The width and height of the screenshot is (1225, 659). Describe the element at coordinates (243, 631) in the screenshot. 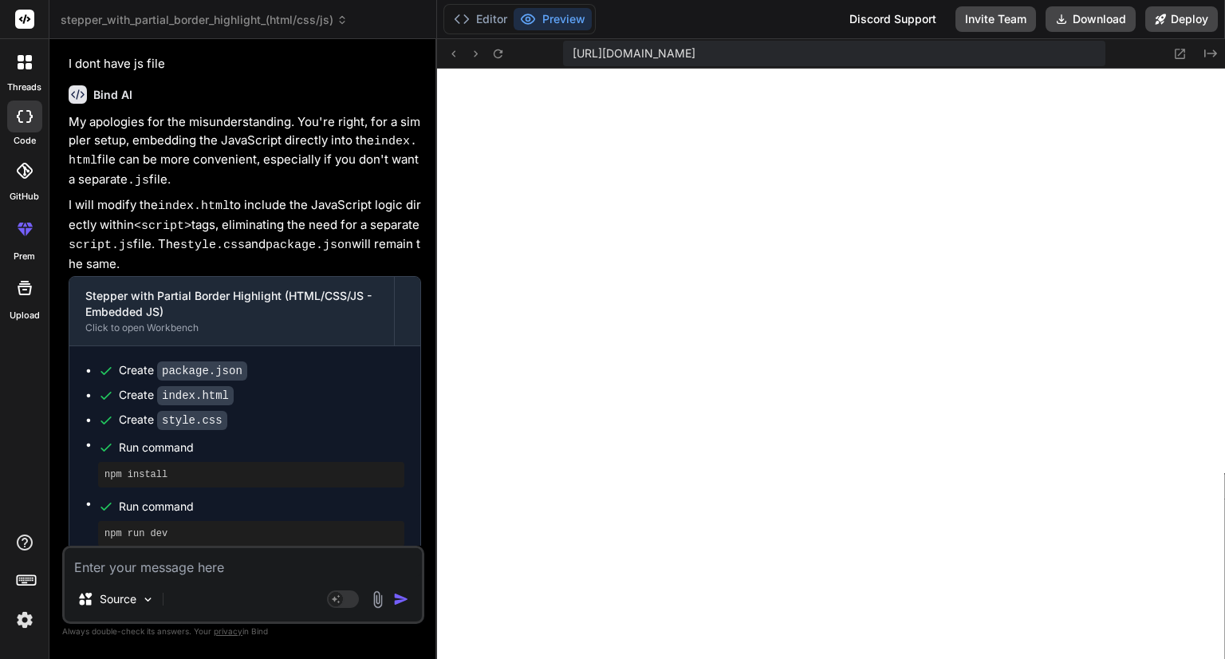

I see `p: Always double-check its answers. Your in Bind` at that location.